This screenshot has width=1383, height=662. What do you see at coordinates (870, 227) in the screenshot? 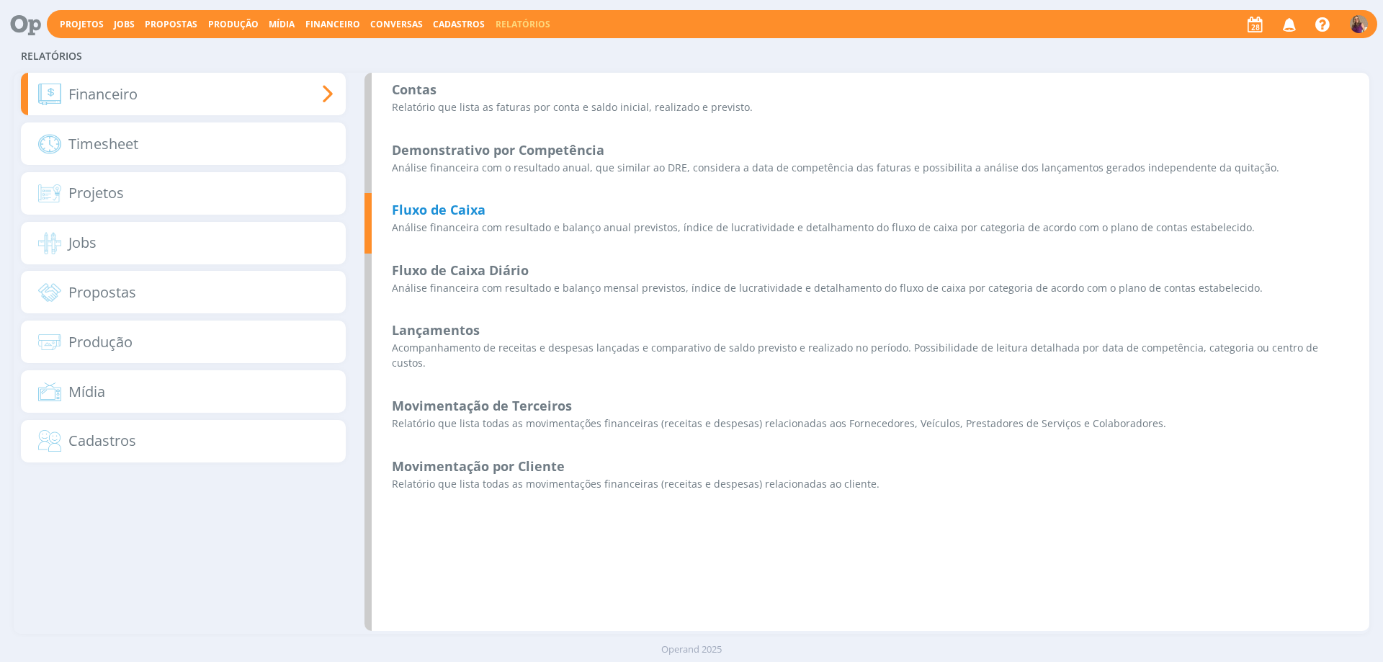
I see `p: Análise financeira com resultado e balanço anual previstos, índice de lucratividade e detalhament...` at bounding box center [870, 227].